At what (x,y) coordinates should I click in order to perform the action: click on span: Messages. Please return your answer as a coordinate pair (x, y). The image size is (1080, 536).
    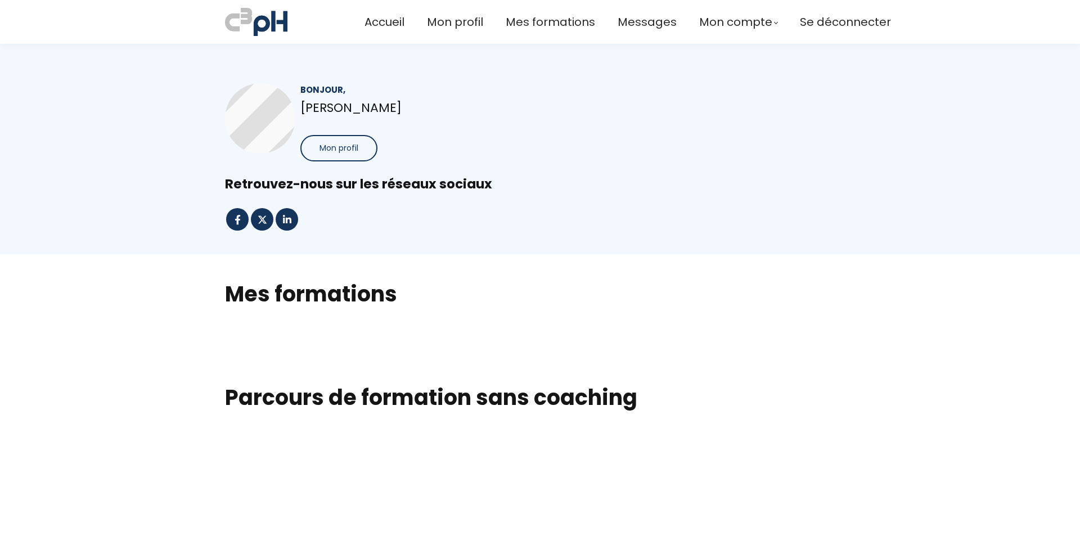
    Looking at the image, I should click on (647, 22).